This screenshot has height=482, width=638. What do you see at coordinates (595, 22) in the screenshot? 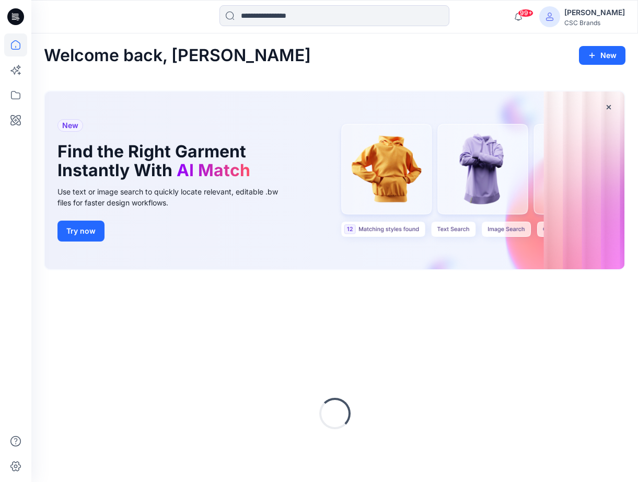
I see `div: CSC Brands` at bounding box center [595, 22].